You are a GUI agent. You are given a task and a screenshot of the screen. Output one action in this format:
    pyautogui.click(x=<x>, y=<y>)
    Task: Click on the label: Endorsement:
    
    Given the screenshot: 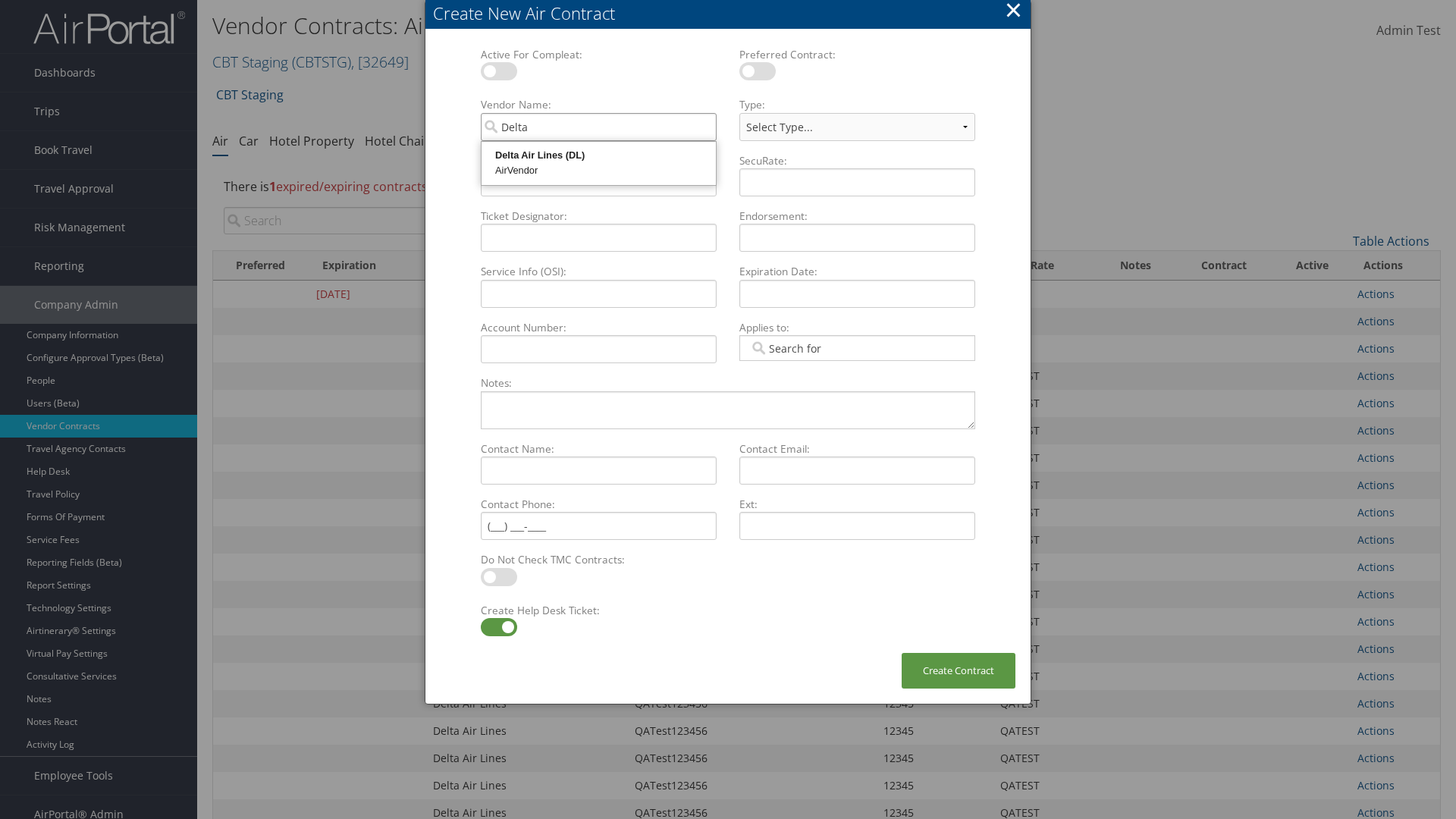 What is the action you would take?
    pyautogui.click(x=857, y=216)
    